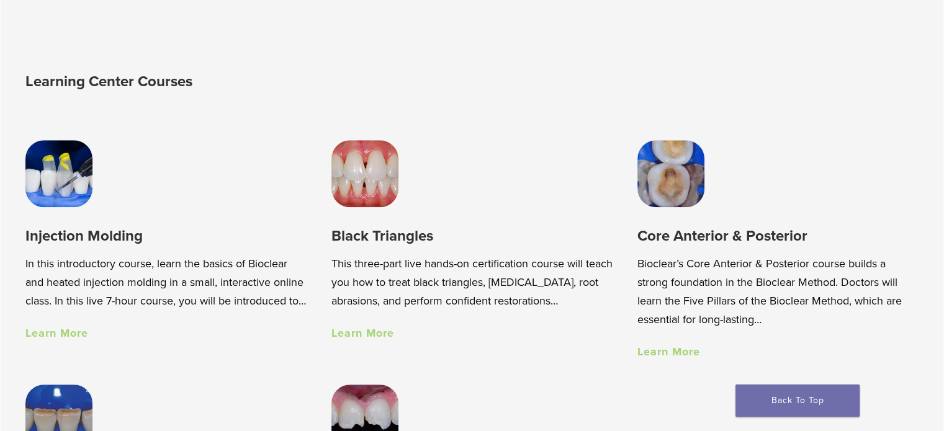 This screenshot has height=431, width=944. I want to click on h3: Injection Molding, so click(166, 236).